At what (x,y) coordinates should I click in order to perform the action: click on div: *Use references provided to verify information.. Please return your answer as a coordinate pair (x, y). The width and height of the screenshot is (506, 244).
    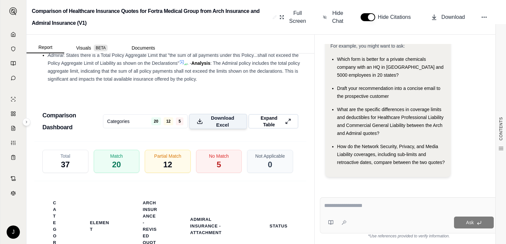
    Looking at the image, I should click on (409, 236).